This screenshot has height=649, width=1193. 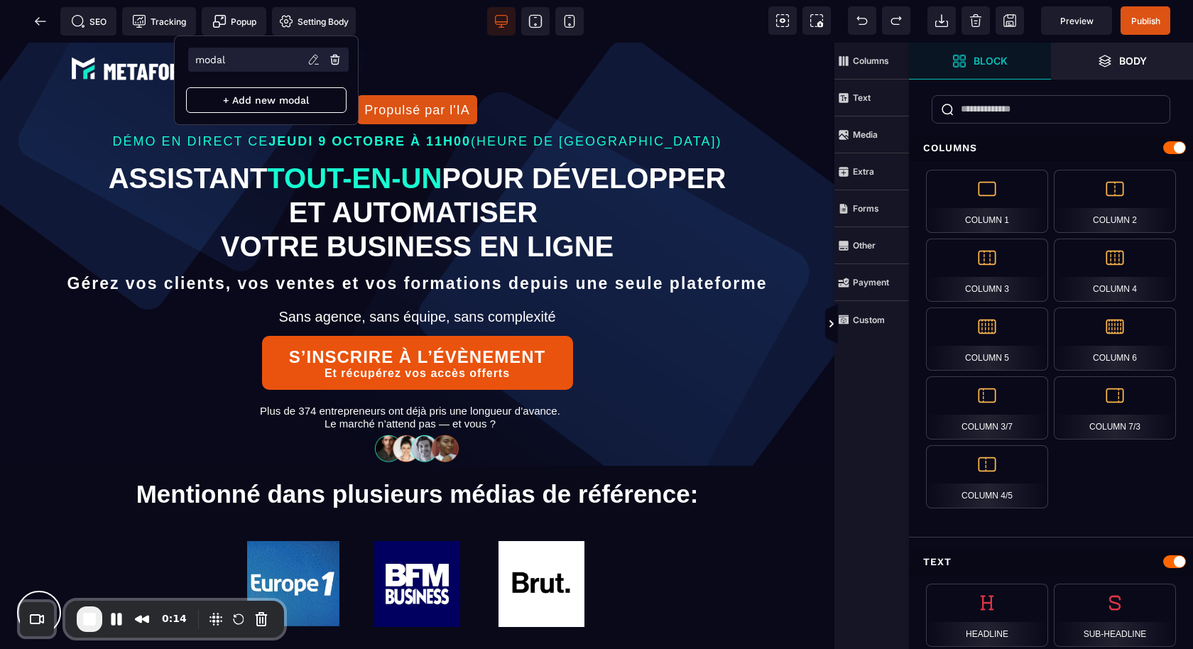 I want to click on div: Text, so click(x=1051, y=562).